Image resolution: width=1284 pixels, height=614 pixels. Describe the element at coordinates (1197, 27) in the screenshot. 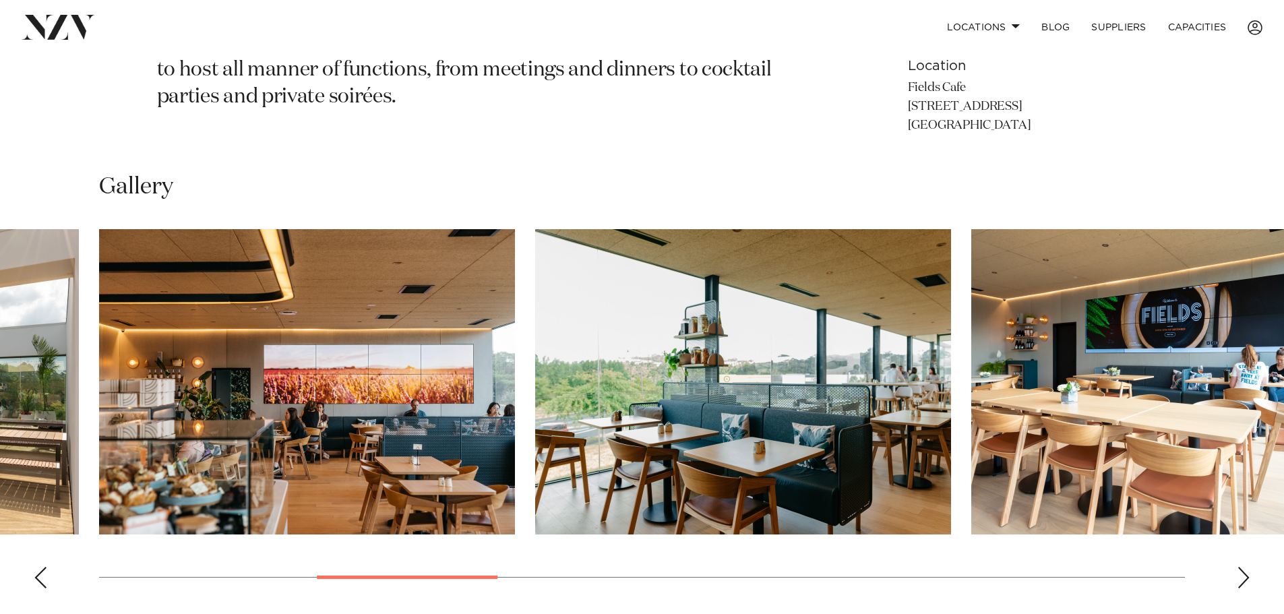

I see `a: Capacities` at that location.